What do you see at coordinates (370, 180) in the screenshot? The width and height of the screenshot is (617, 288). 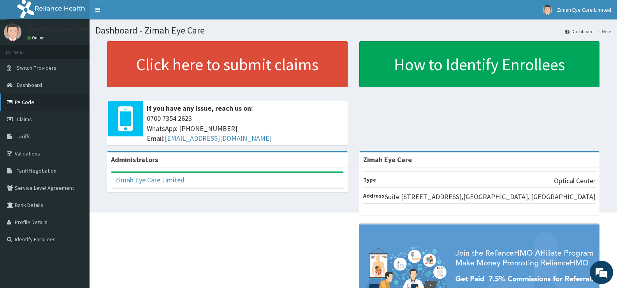 I see `b: Type` at bounding box center [370, 180].